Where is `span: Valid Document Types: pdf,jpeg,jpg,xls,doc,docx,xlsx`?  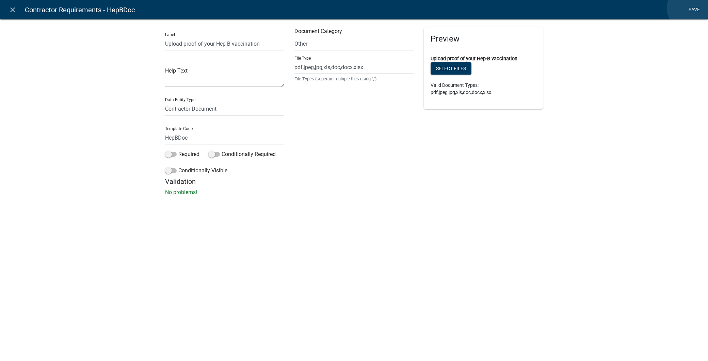
span: Valid Document Types: pdf,jpeg,jpg,xls,doc,docx,xlsx is located at coordinates (461, 88).